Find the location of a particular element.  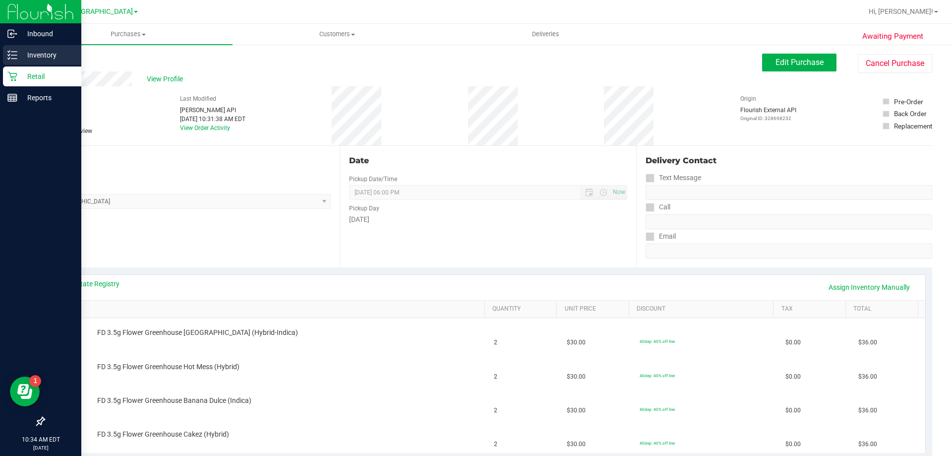

a: SKU is located at coordinates (269, 309).